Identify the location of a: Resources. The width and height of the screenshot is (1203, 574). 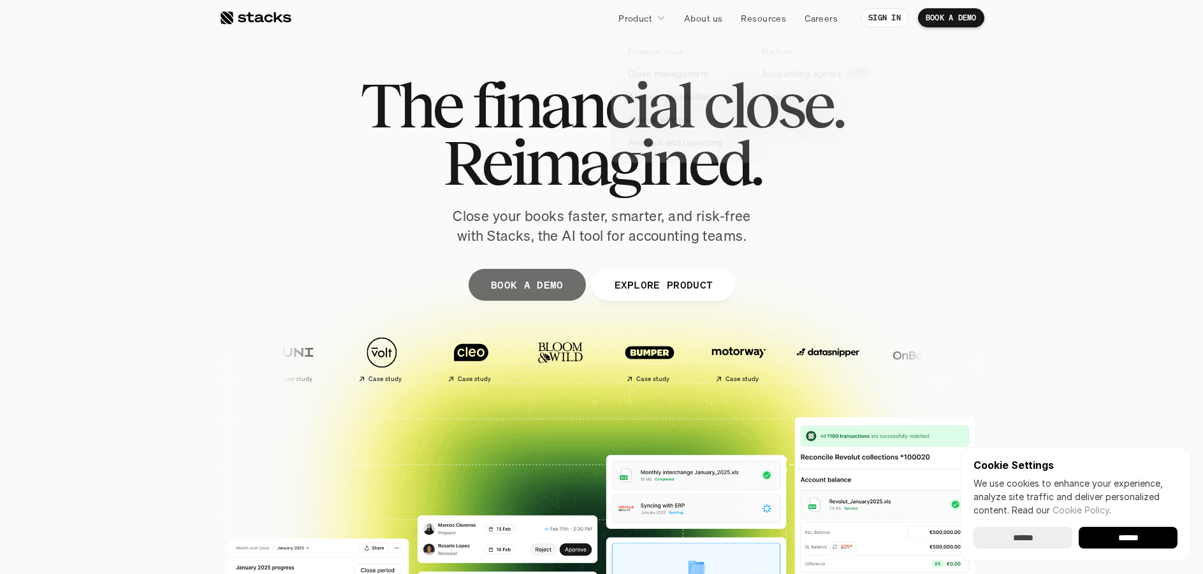
(763, 18).